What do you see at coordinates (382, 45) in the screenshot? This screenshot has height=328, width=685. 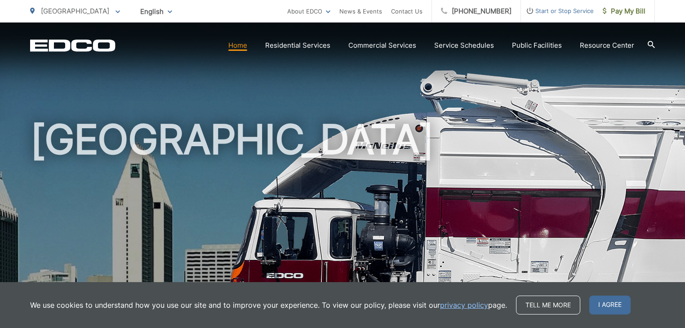 I see `a: Commercial Services` at bounding box center [382, 45].